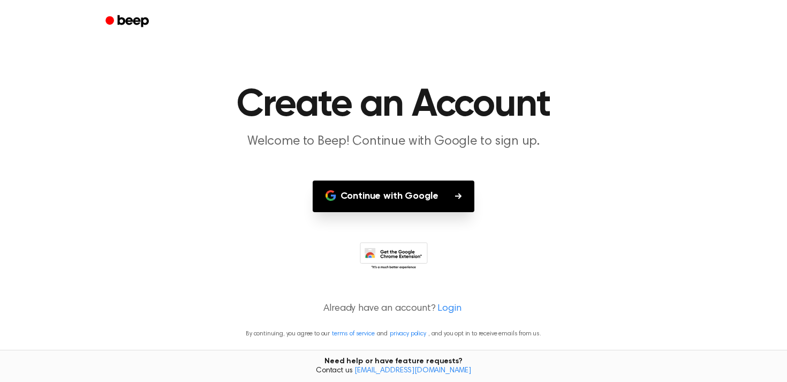 The image size is (787, 382). What do you see at coordinates (393, 196) in the screenshot?
I see `button: Continue with Google` at bounding box center [393, 196].